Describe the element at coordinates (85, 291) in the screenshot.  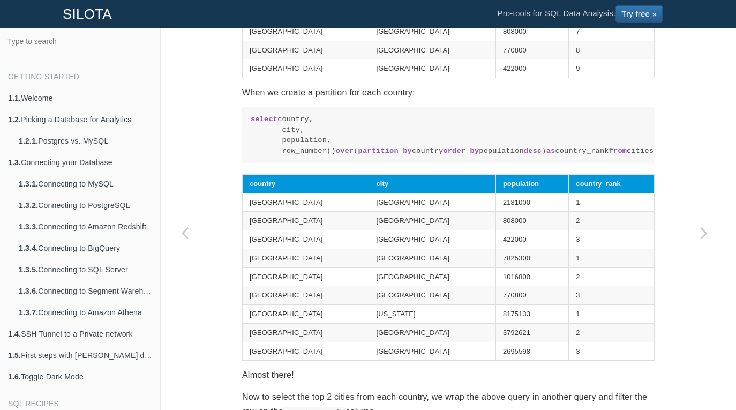
I see `a: 1.3.6.Connecting to Segment Warehouse` at that location.